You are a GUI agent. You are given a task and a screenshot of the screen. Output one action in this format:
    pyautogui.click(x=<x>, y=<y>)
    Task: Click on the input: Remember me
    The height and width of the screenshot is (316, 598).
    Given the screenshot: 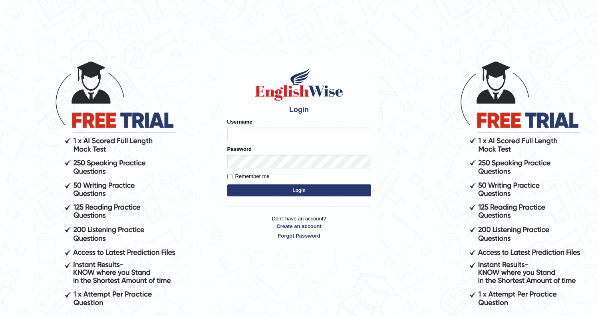 What is the action you would take?
    pyautogui.click(x=230, y=176)
    